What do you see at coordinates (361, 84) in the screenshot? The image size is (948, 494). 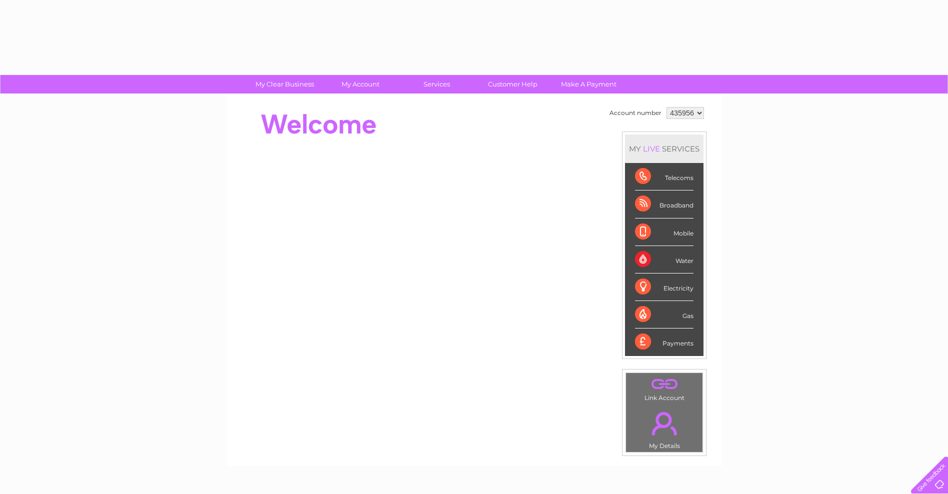 I see `a: My Account` at bounding box center [361, 84].